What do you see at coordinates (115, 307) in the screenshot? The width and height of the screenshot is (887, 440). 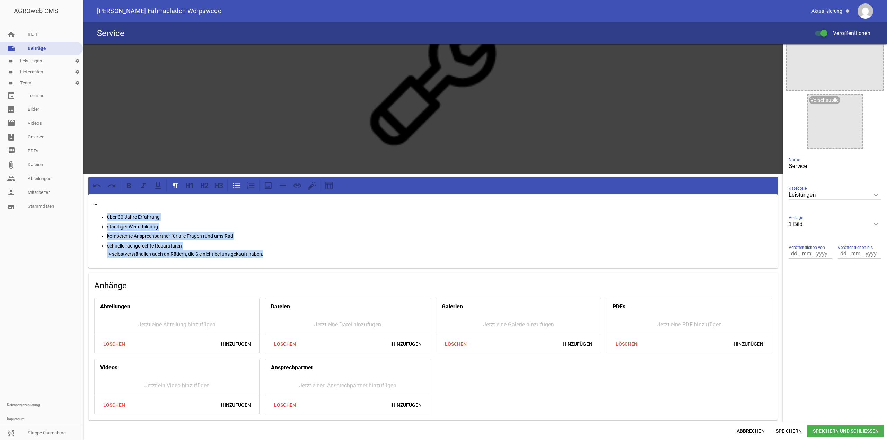 I see `h4: Abteilungen` at bounding box center [115, 307].